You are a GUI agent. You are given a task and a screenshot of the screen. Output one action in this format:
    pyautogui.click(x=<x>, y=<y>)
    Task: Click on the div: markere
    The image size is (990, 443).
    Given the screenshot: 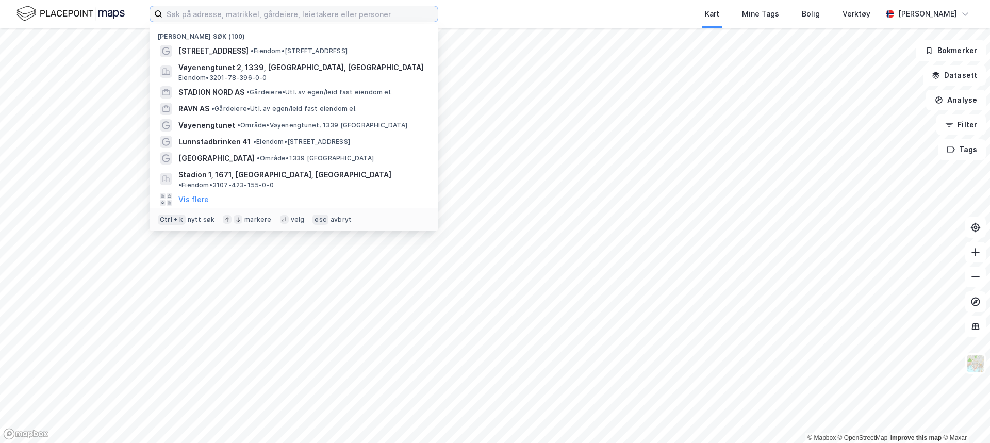 What is the action you would take?
    pyautogui.click(x=258, y=220)
    